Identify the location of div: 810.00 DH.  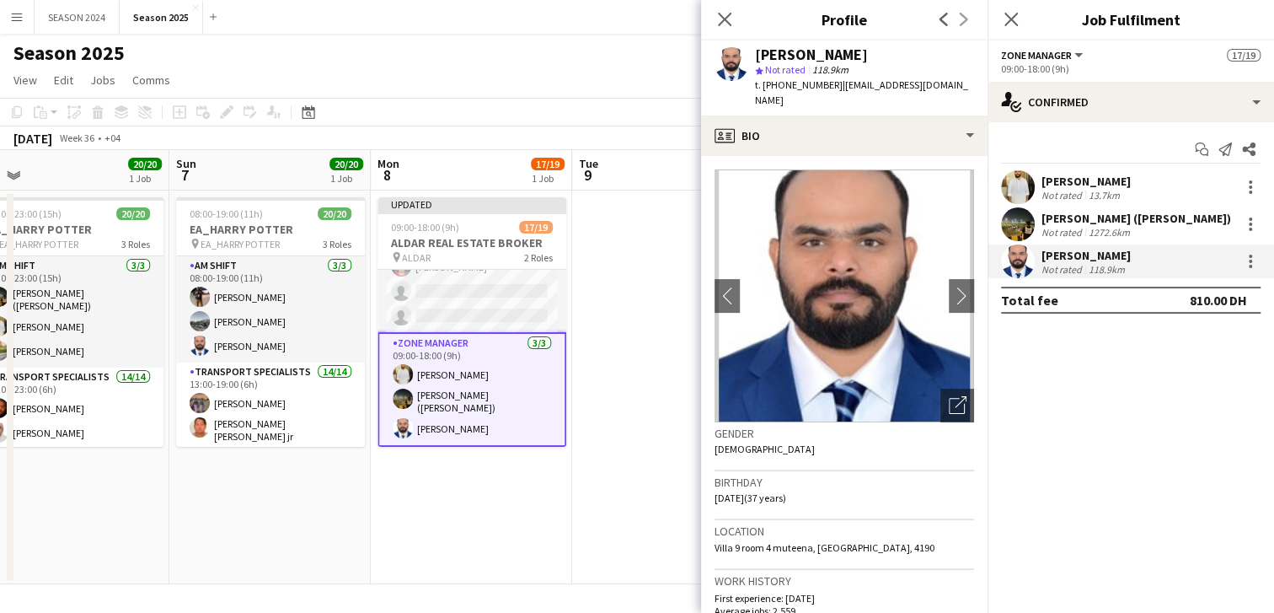
(1218, 300).